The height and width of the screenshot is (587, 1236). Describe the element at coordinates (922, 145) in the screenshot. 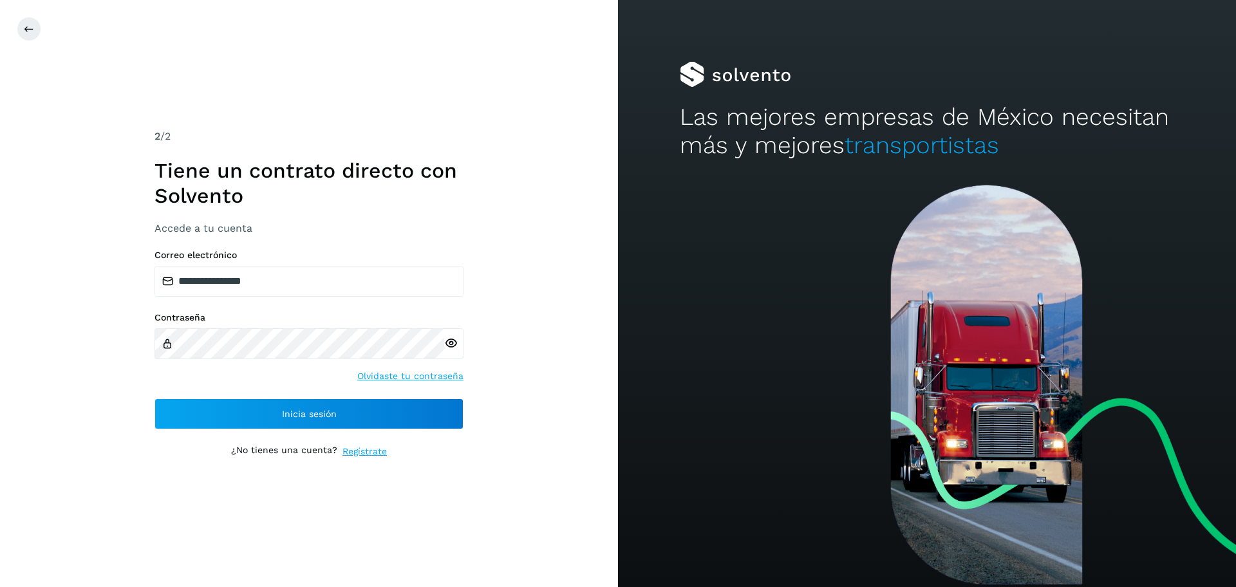

I see `span: transportistas` at that location.